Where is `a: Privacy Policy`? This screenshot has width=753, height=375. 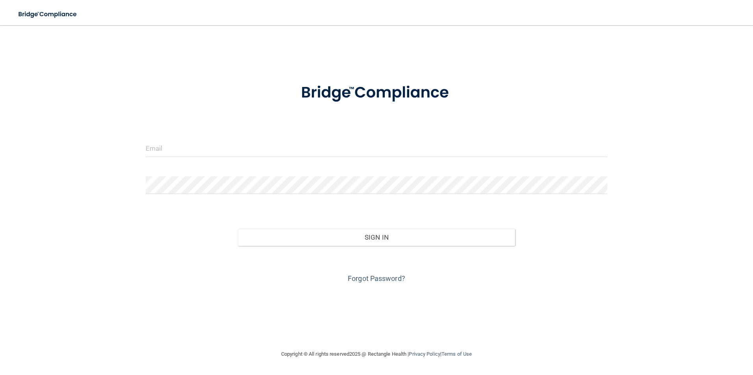 a: Privacy Policy is located at coordinates (424, 354).